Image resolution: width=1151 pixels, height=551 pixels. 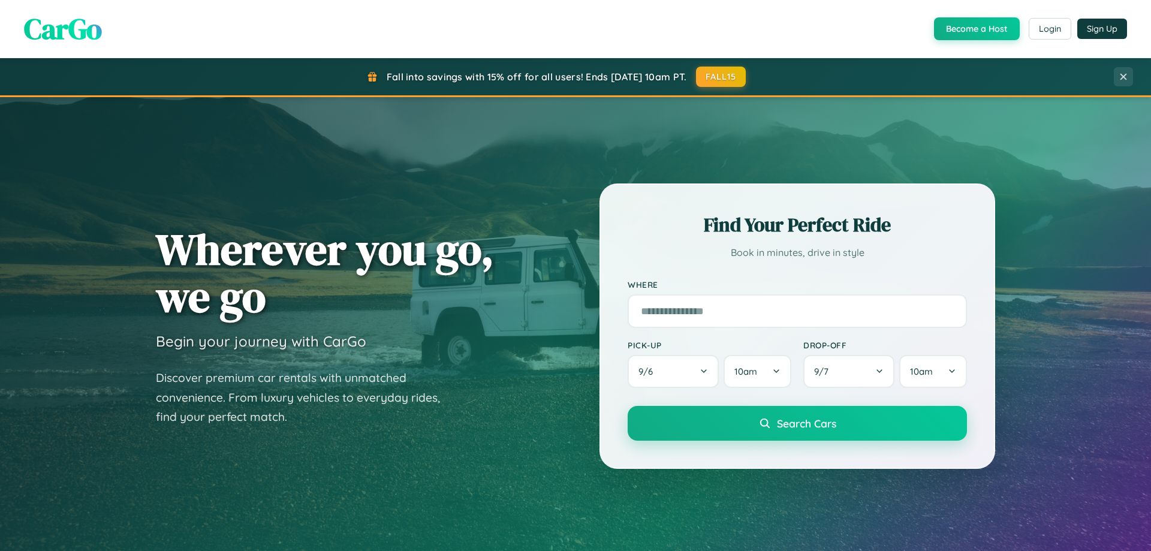 What do you see at coordinates (673, 371) in the screenshot?
I see `button: 9/6` at bounding box center [673, 371].